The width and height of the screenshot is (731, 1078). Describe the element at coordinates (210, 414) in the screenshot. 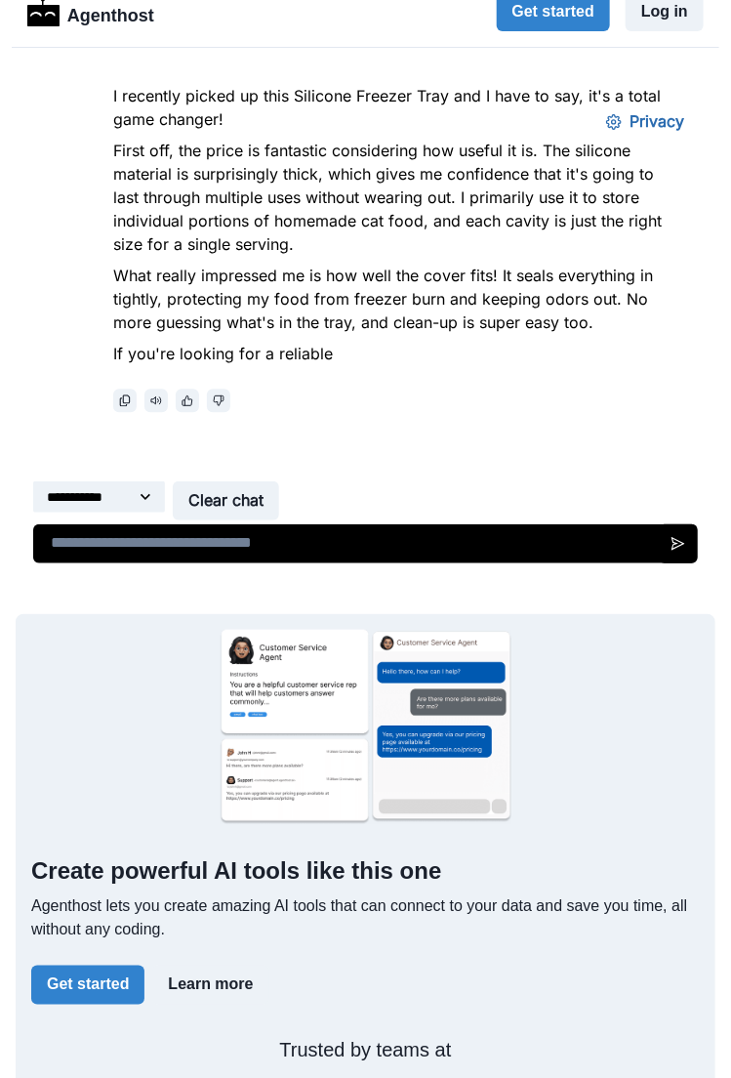

I see `button: Clear chat` at that location.